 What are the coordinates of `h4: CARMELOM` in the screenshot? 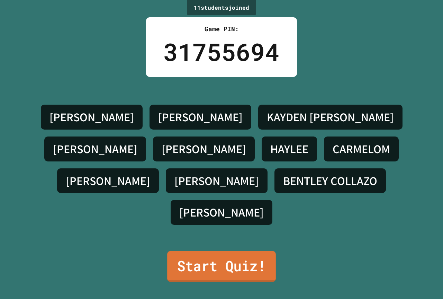 It's located at (362, 149).